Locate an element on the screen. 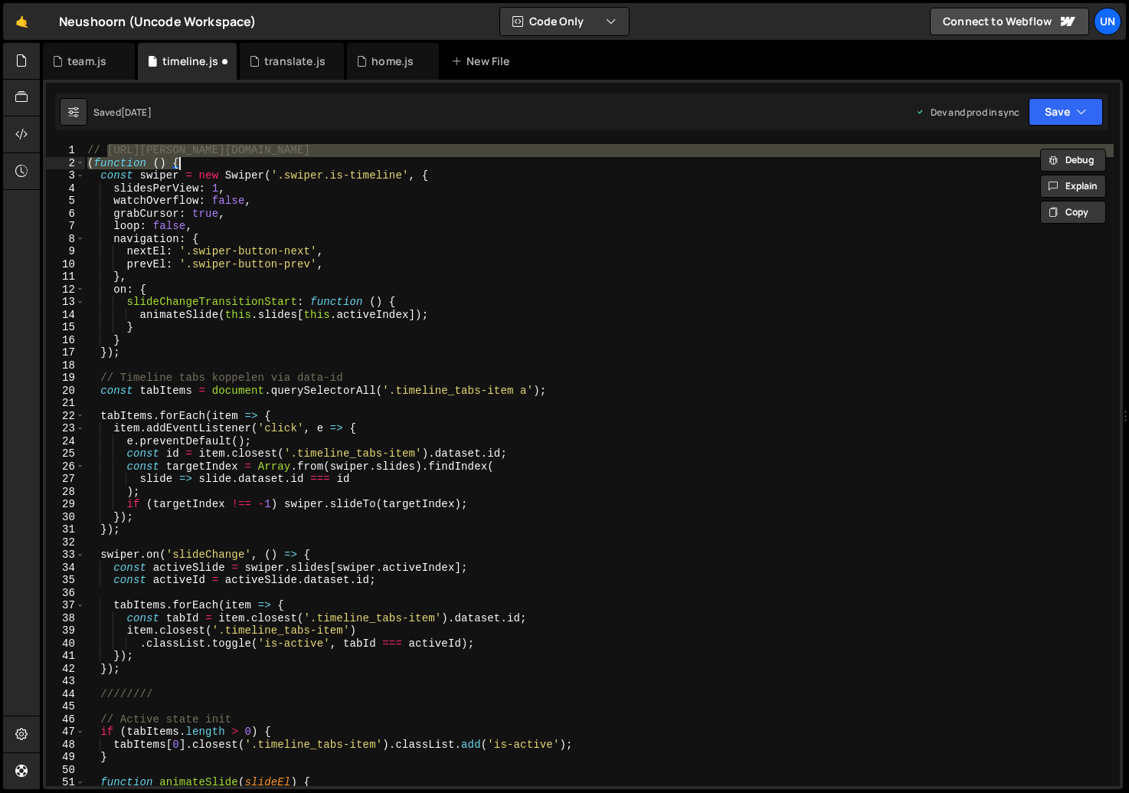  div: translate.js is located at coordinates (295, 61).